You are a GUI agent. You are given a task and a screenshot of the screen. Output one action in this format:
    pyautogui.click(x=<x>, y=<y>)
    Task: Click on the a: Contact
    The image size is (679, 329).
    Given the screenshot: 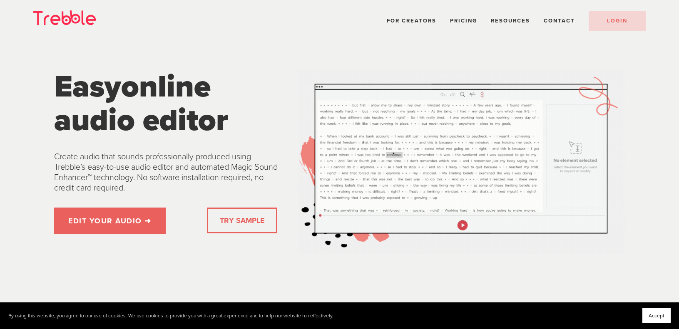 What is the action you would take?
    pyautogui.click(x=559, y=21)
    